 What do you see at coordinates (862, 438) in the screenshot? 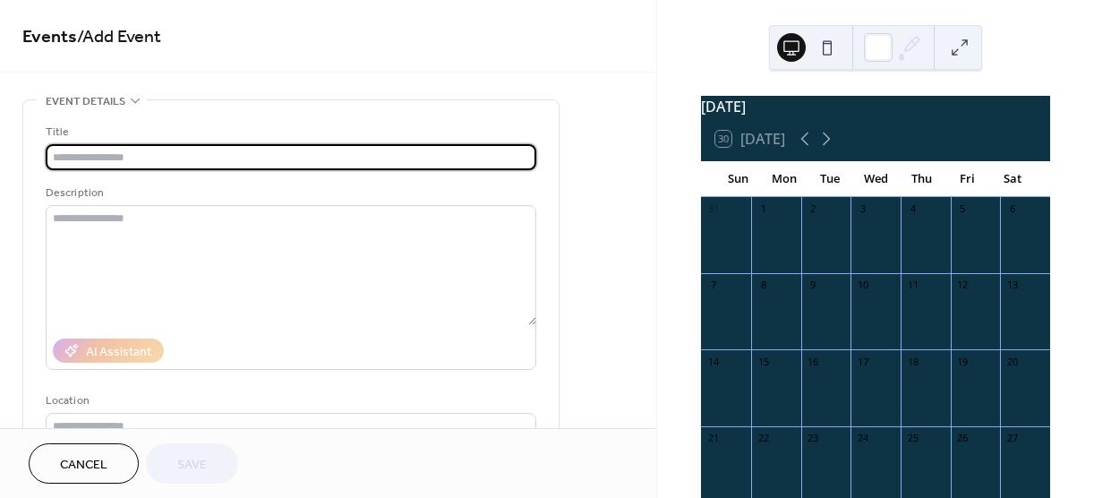
I see `div: 24` at bounding box center [862, 438].